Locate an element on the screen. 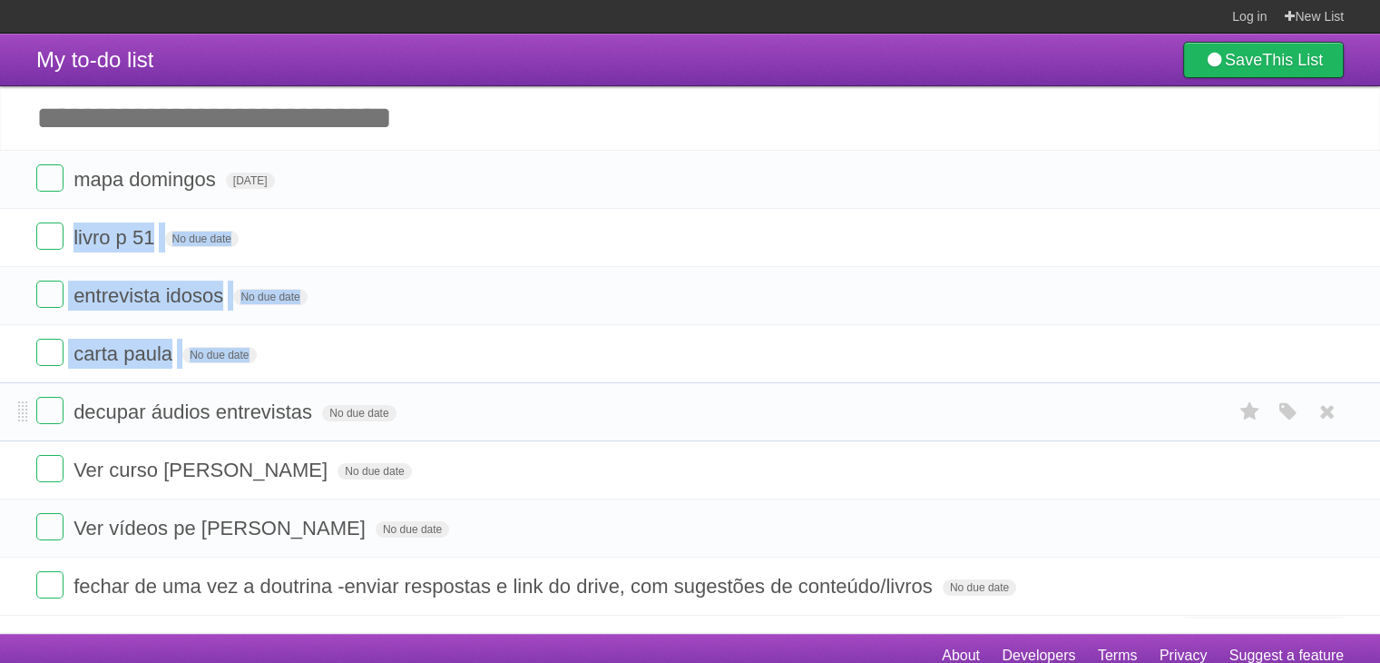 The width and height of the screenshot is (1380, 663). a: SaveThis List is located at coordinates (1263, 60).